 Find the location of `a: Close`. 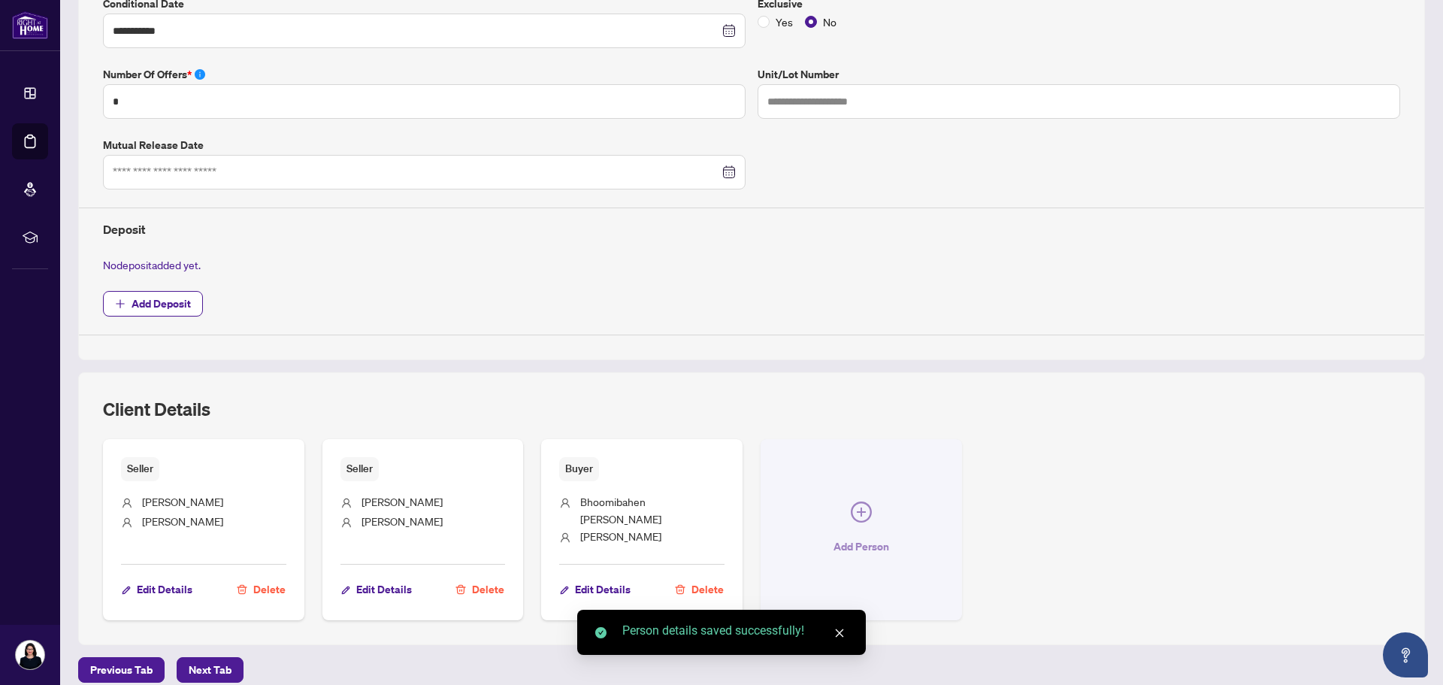

a: Close is located at coordinates (840, 633).